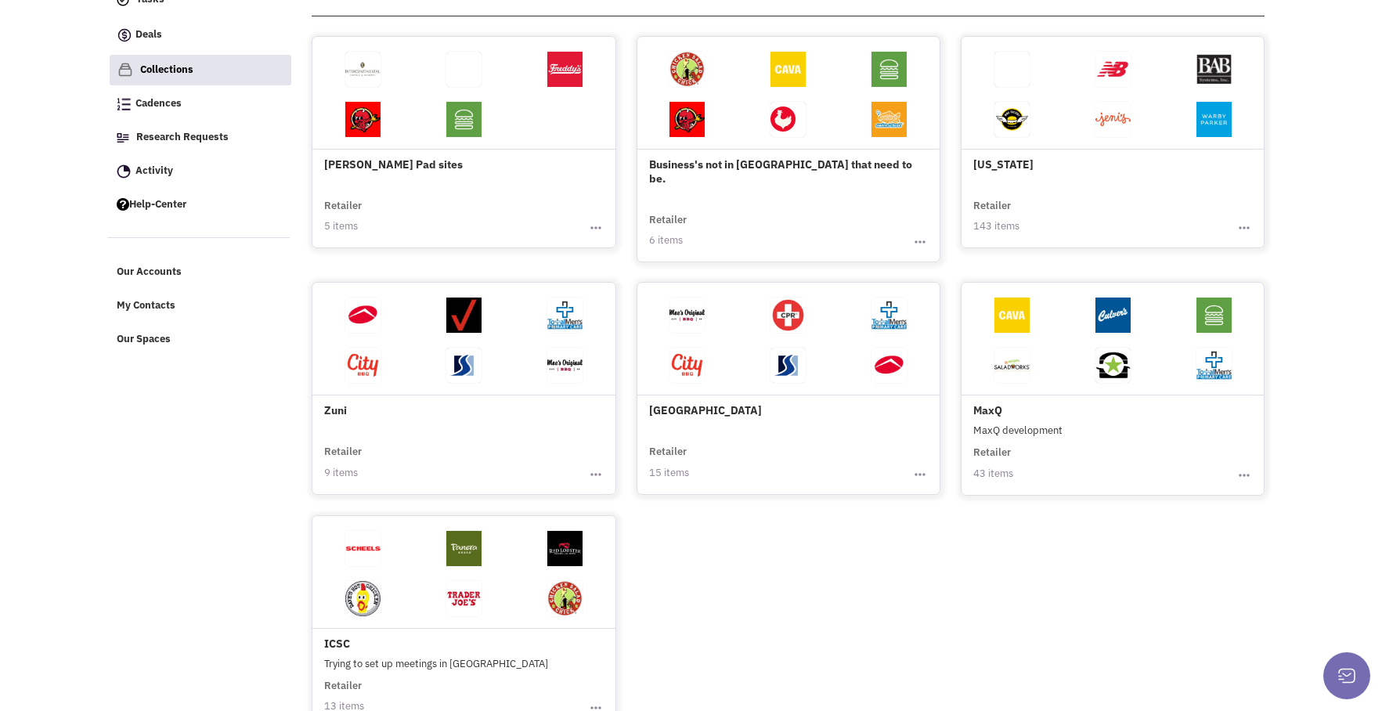 This screenshot has height=711, width=1382. What do you see at coordinates (363, 548) in the screenshot?
I see `img: www.scheels.com` at bounding box center [363, 548].